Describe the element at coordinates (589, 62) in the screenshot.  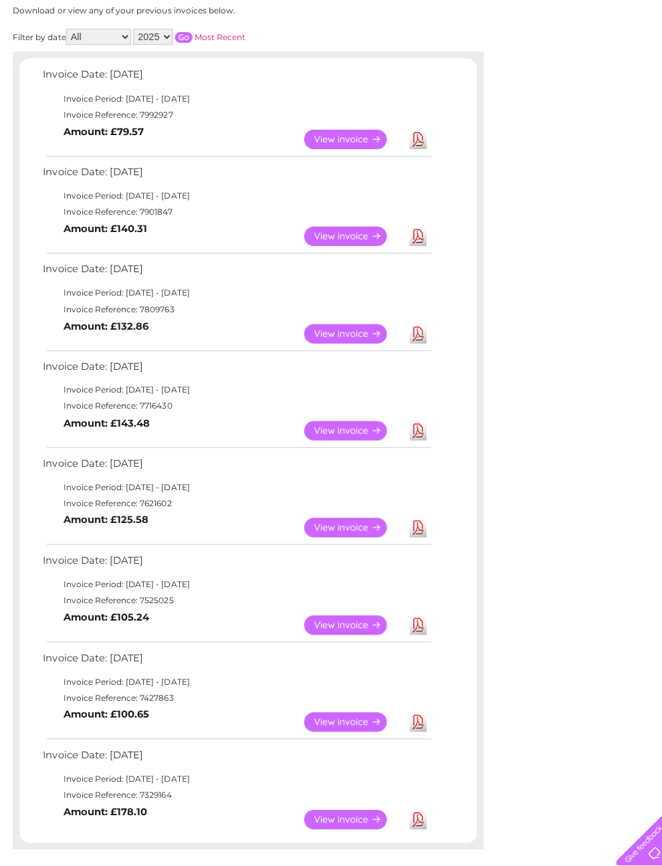
I see `a: Contact` at that location.